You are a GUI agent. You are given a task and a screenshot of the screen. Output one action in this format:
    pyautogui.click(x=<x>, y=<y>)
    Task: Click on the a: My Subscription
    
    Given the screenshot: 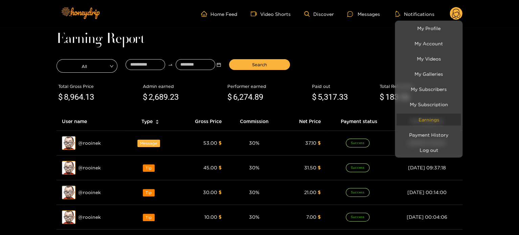 What is the action you would take?
    pyautogui.click(x=429, y=104)
    